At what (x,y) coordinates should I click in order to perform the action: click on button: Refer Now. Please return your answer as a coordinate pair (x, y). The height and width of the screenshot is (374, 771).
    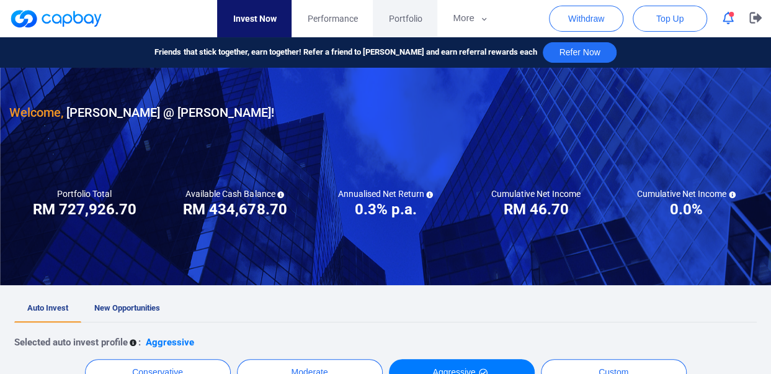
    Looking at the image, I should click on (580, 52).